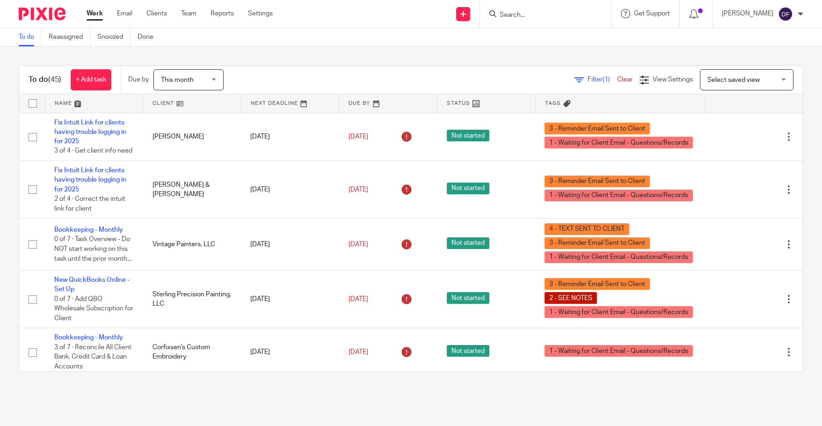  Describe the element at coordinates (606, 80) in the screenshot. I see `span: (1)` at that location.